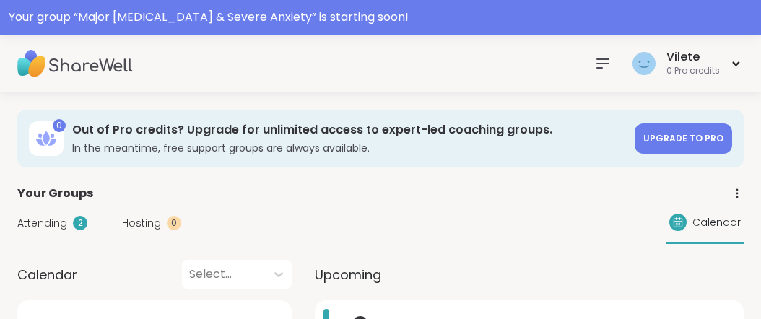 This screenshot has width=761, height=319. Describe the element at coordinates (348, 274) in the screenshot. I see `span: Upcoming` at that location.